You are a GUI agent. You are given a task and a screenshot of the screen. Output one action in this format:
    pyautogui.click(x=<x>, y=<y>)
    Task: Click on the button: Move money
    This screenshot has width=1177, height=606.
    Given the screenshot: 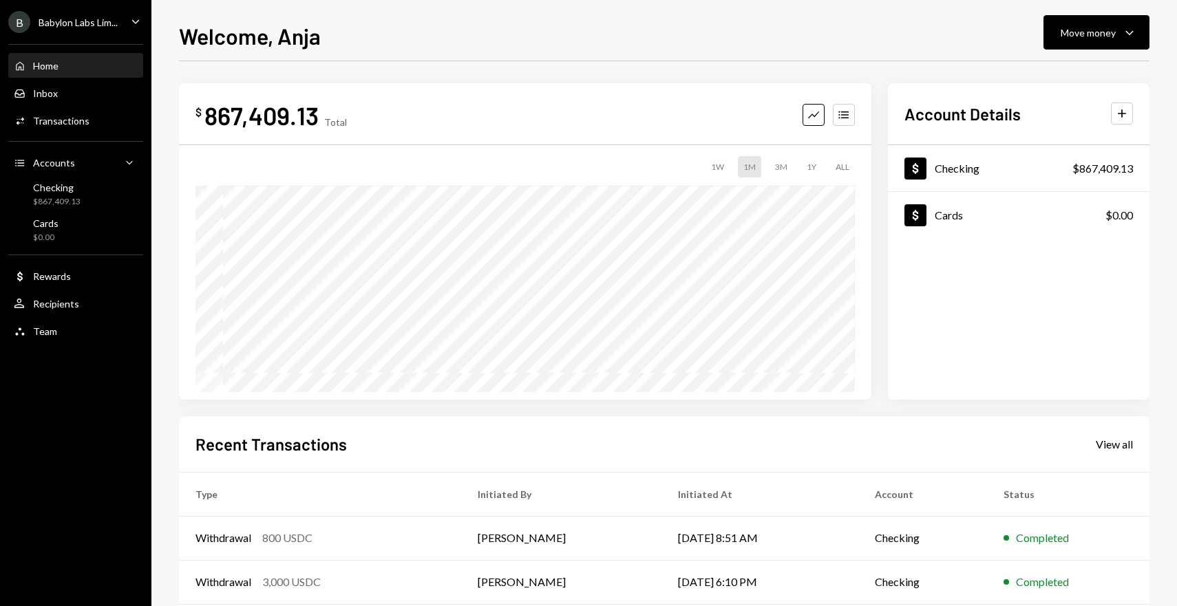 What is the action you would take?
    pyautogui.click(x=1096, y=32)
    